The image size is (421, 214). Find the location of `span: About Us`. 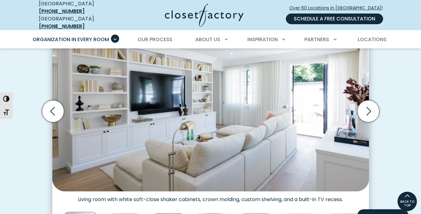

span: About Us is located at coordinates (208, 39).